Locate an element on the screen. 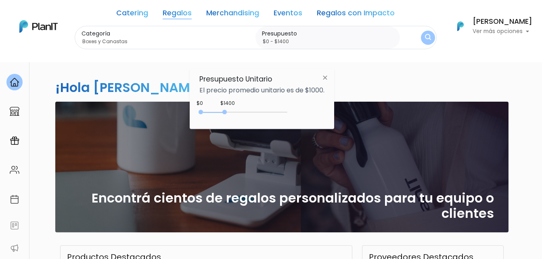 The image size is (542, 259). img: marketplace-4ceaa7011d94191e9ded77b95e3339b90024bf715f7c57f8cf31f2d8c509eaba.svg is located at coordinates (15, 111).